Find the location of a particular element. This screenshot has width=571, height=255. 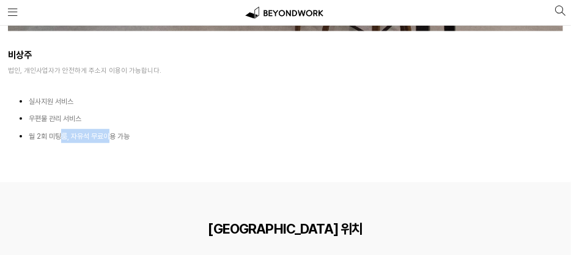

strong: 비상주 is located at coordinates (20, 54).